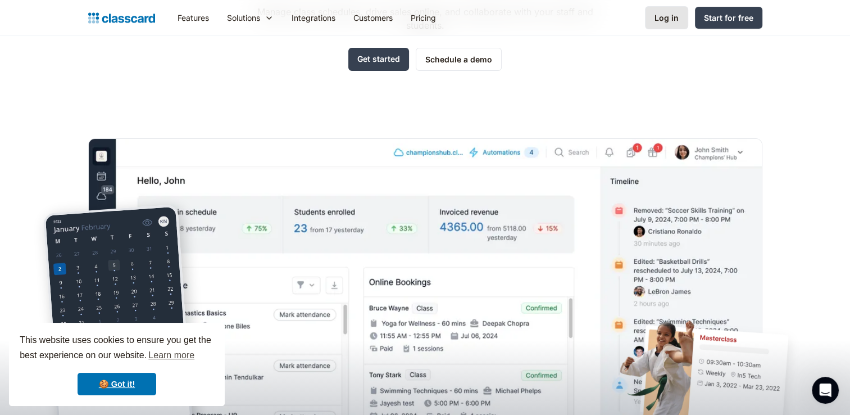  I want to click on a: Get started, so click(379, 59).